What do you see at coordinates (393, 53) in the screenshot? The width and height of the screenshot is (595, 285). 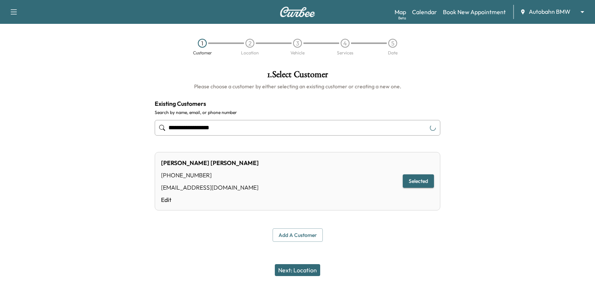 I see `div: Date` at bounding box center [393, 53].